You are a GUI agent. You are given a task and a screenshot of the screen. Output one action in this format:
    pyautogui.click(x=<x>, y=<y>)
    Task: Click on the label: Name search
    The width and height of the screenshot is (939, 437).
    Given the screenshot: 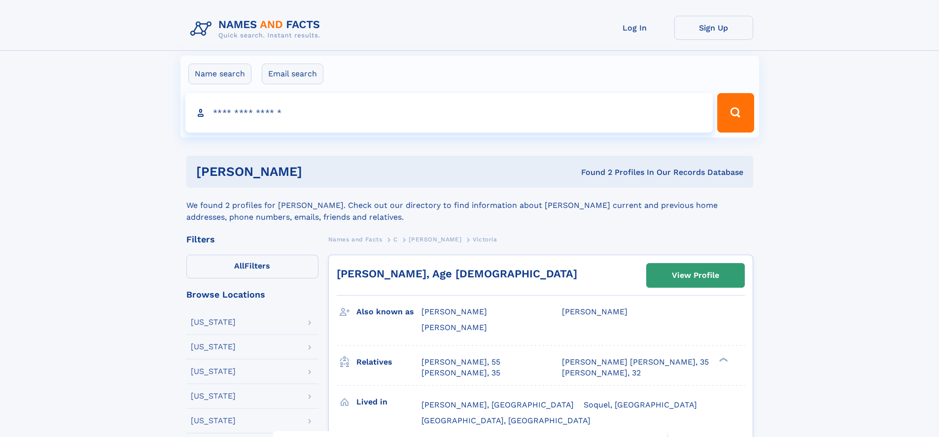 What is the action you would take?
    pyautogui.click(x=220, y=74)
    